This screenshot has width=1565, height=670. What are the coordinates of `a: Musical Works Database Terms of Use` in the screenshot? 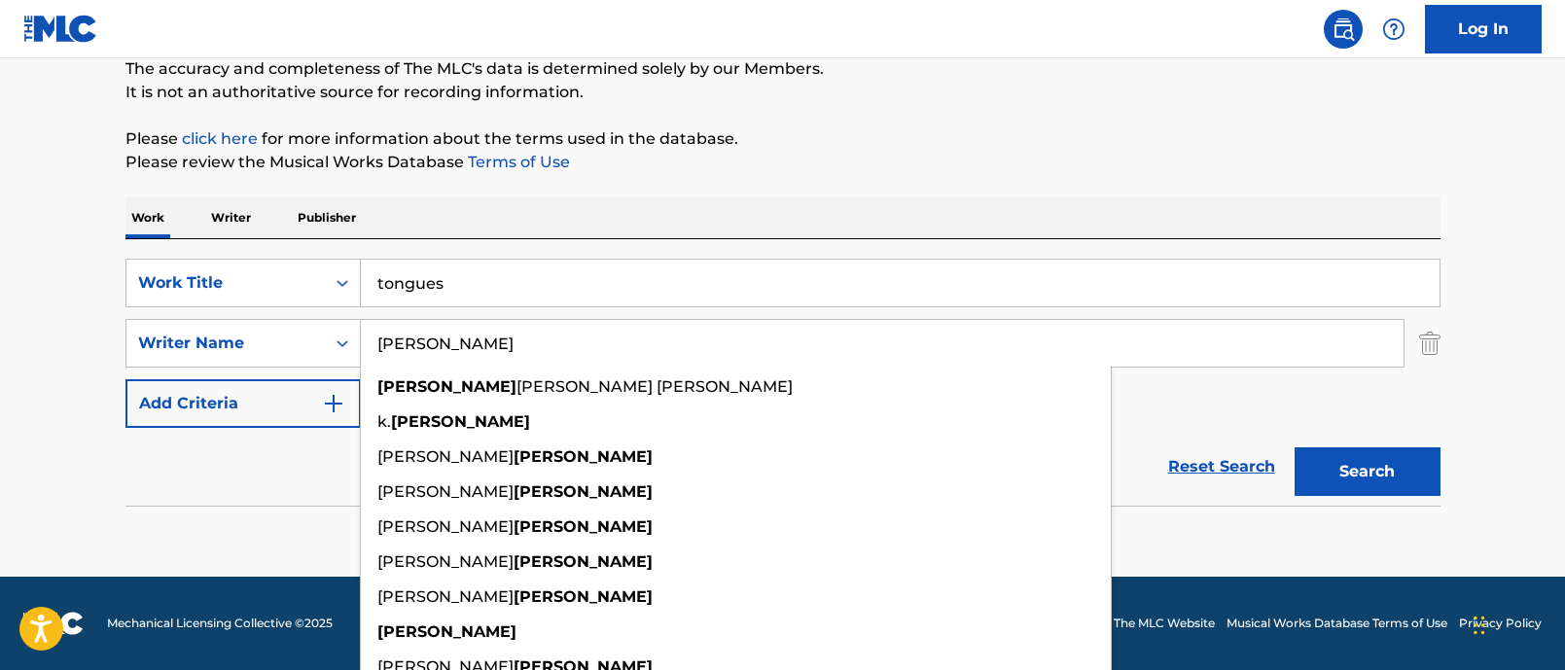 It's located at (1337, 624).